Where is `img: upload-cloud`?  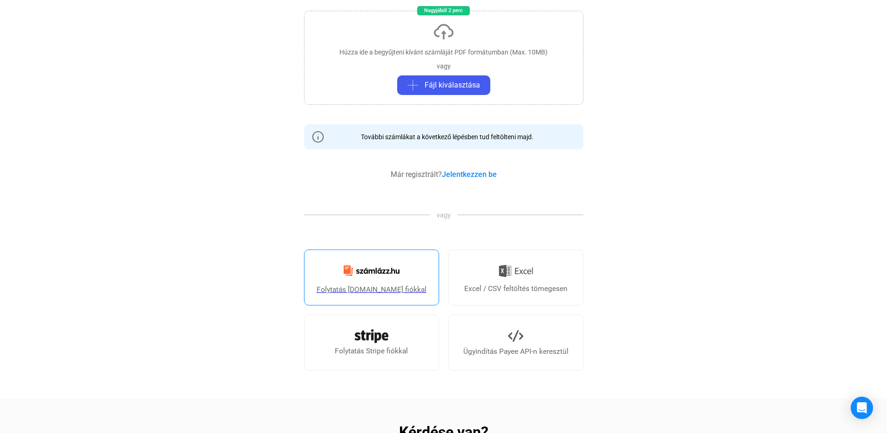
img: upload-cloud is located at coordinates (444, 32).